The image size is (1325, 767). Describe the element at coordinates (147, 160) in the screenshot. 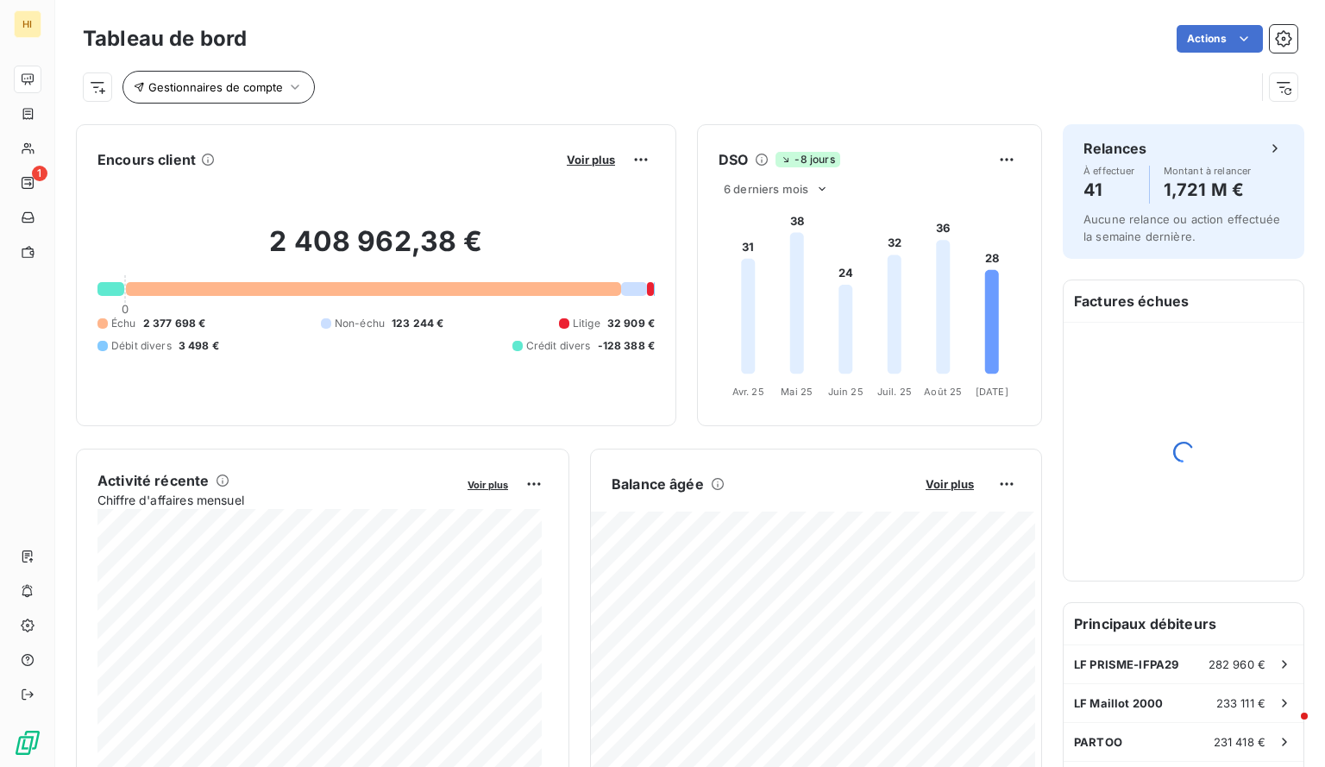

I see `h6: Encours client` at that location.